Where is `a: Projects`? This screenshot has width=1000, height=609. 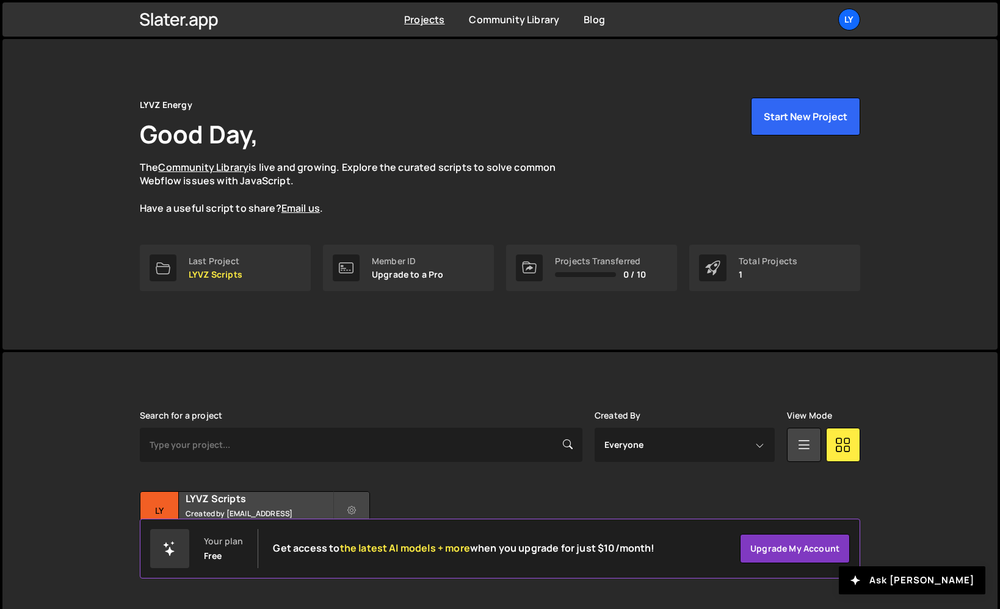 a: Projects is located at coordinates (424, 20).